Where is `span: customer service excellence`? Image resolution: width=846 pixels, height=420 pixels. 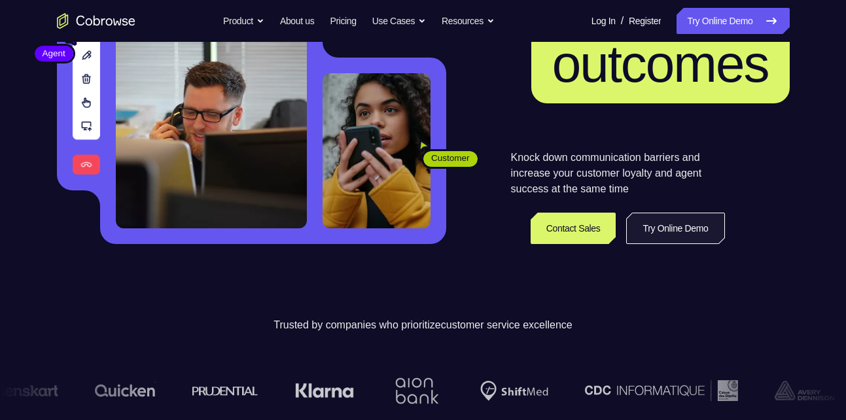
span: customer service excellence is located at coordinates (506, 325).